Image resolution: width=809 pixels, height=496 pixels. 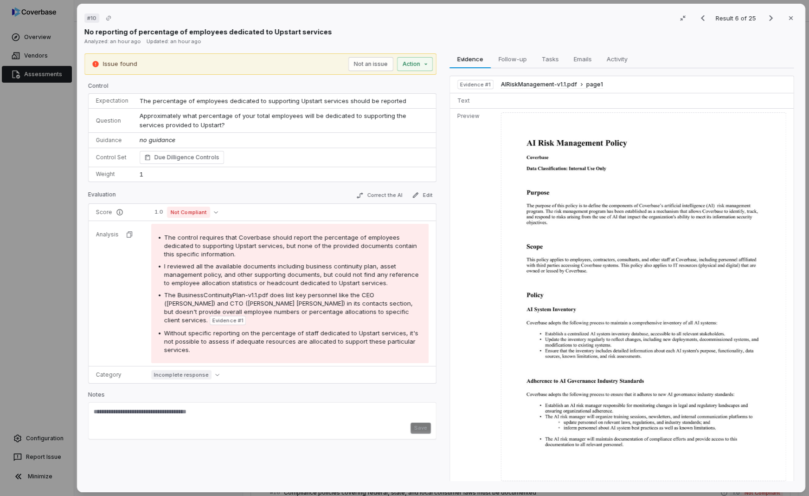 I want to click on span: 1, so click(x=142, y=174).